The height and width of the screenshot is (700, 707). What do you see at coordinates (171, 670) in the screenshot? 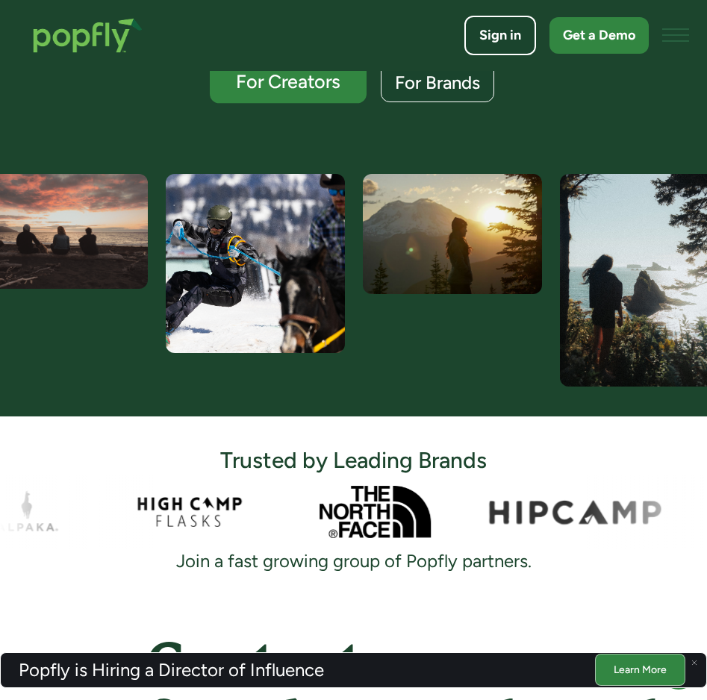
I see `h3: Popfly is Hiring a Director of Influence` at bounding box center [171, 670].